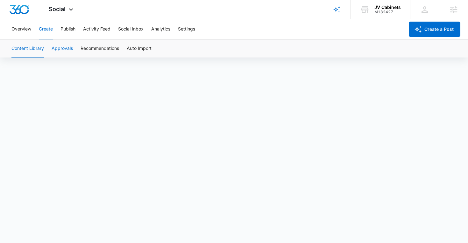 This screenshot has height=243, width=468. I want to click on button: Activity Feed, so click(97, 29).